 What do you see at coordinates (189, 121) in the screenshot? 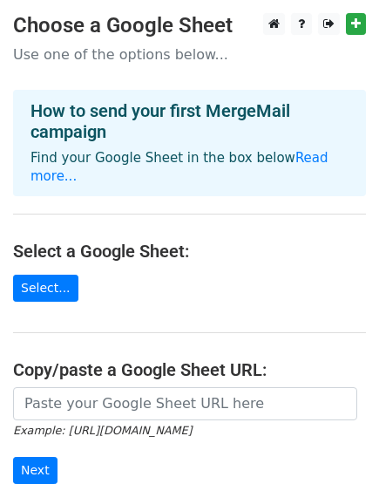
I see `h4: How to send your first MergeMail campaign` at bounding box center [189, 121].